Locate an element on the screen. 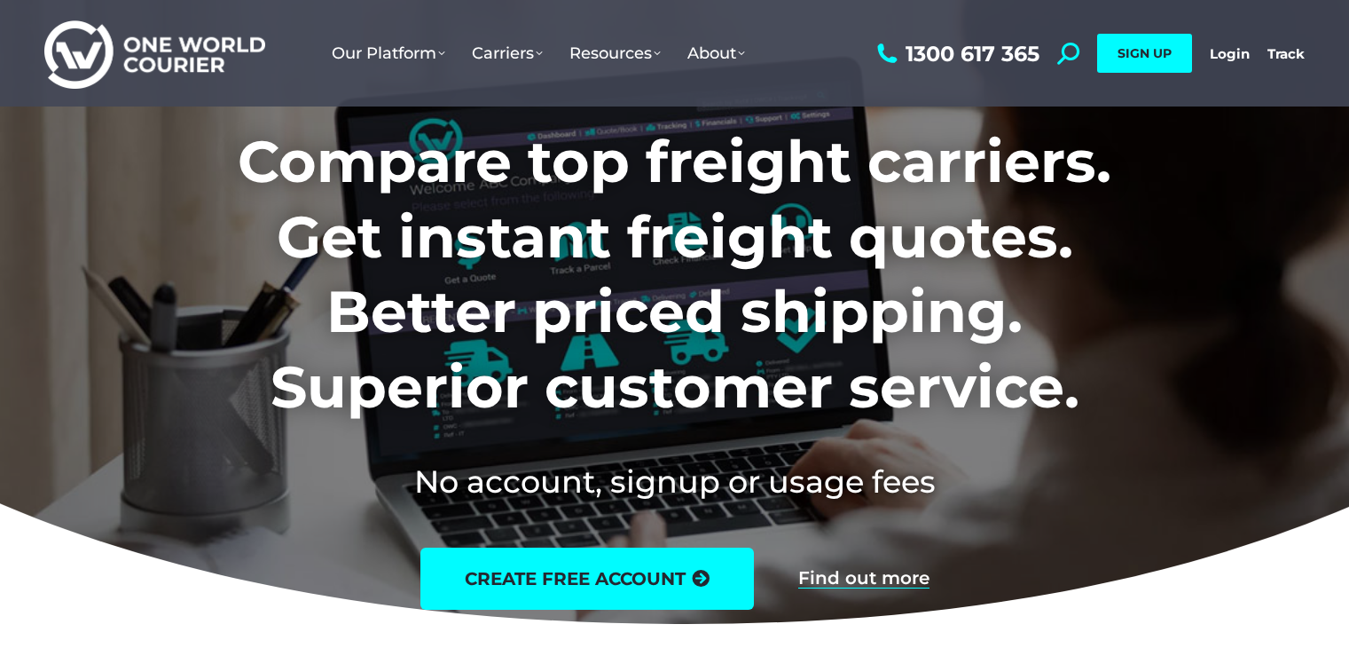  a: Carriers is located at coordinates (507, 53).